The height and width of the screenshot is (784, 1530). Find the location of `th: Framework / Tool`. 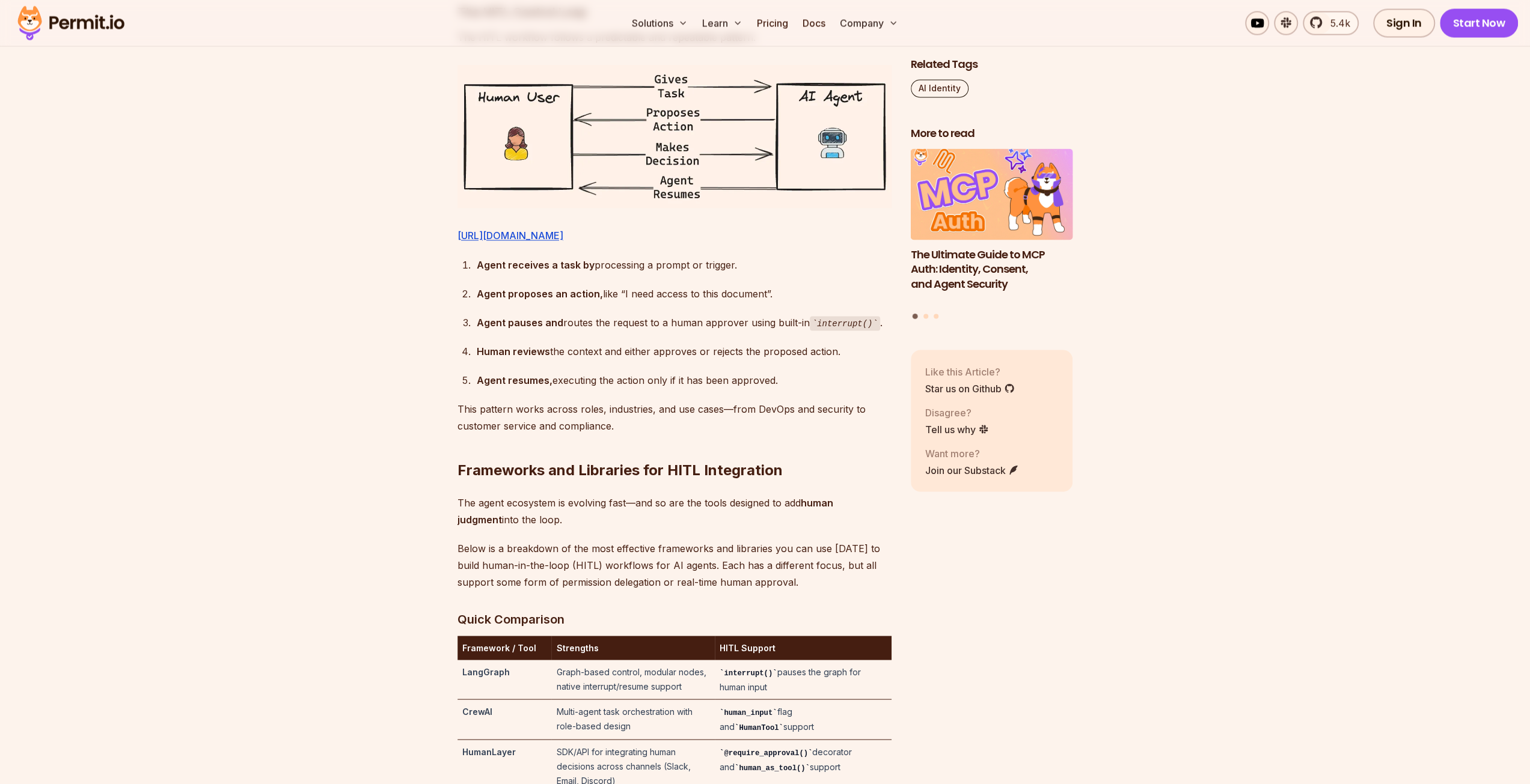

th: Framework / Tool is located at coordinates (504, 648).